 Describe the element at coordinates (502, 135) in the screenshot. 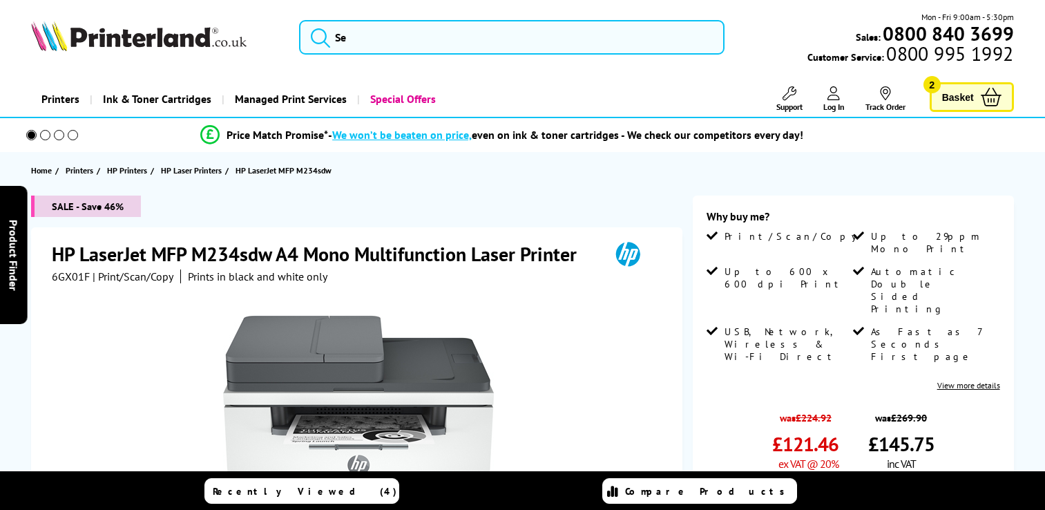

I see `li: modal_Promise` at that location.